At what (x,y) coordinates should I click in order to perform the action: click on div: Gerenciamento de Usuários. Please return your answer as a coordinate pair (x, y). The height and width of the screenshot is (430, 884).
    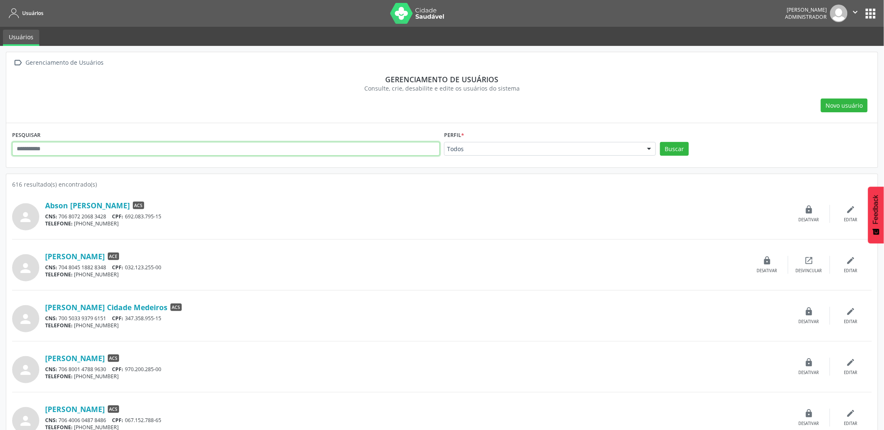
    Looking at the image, I should click on (65, 63).